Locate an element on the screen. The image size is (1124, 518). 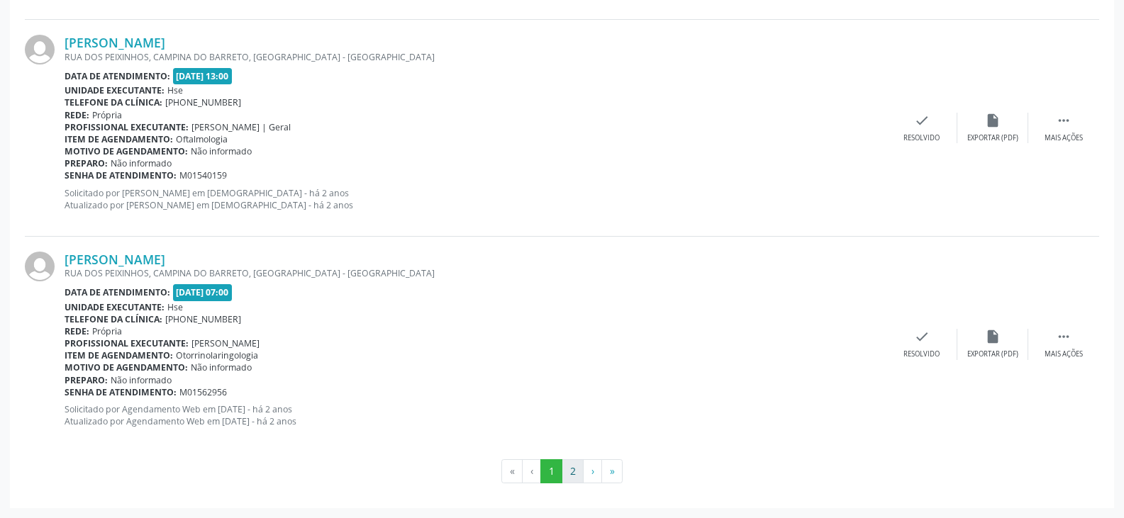
span: Otorrinolaringologia is located at coordinates (217, 355).